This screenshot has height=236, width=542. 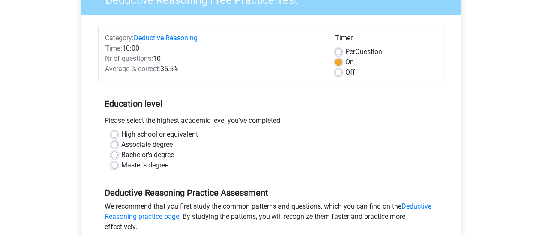 I want to click on label: Question, so click(x=364, y=52).